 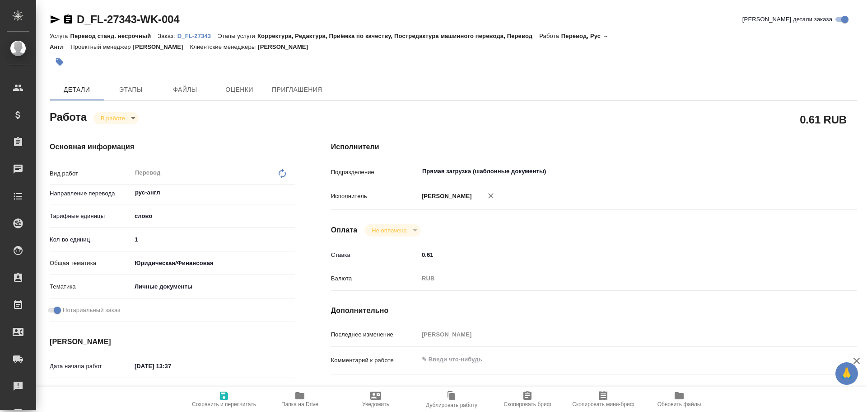 I want to click on p: Комментарий к работе, so click(x=375, y=360).